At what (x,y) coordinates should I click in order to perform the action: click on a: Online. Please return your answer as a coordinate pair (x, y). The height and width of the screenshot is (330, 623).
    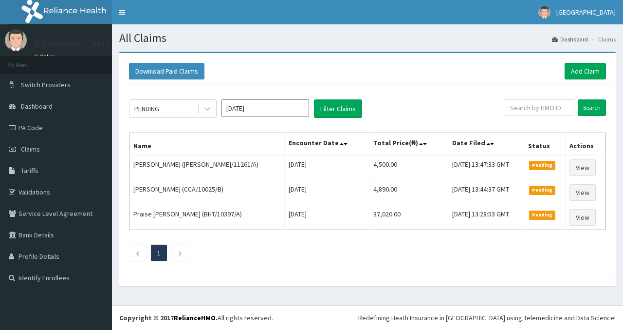
    Looking at the image, I should click on (46, 56).